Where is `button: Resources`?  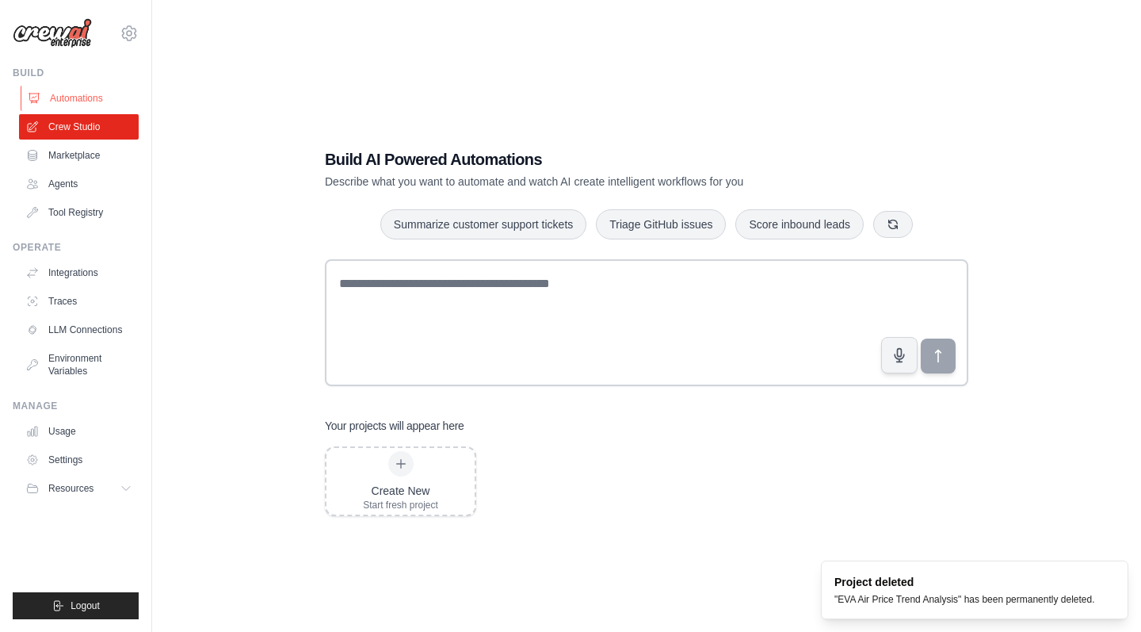
button: Resources is located at coordinates (78, 488).